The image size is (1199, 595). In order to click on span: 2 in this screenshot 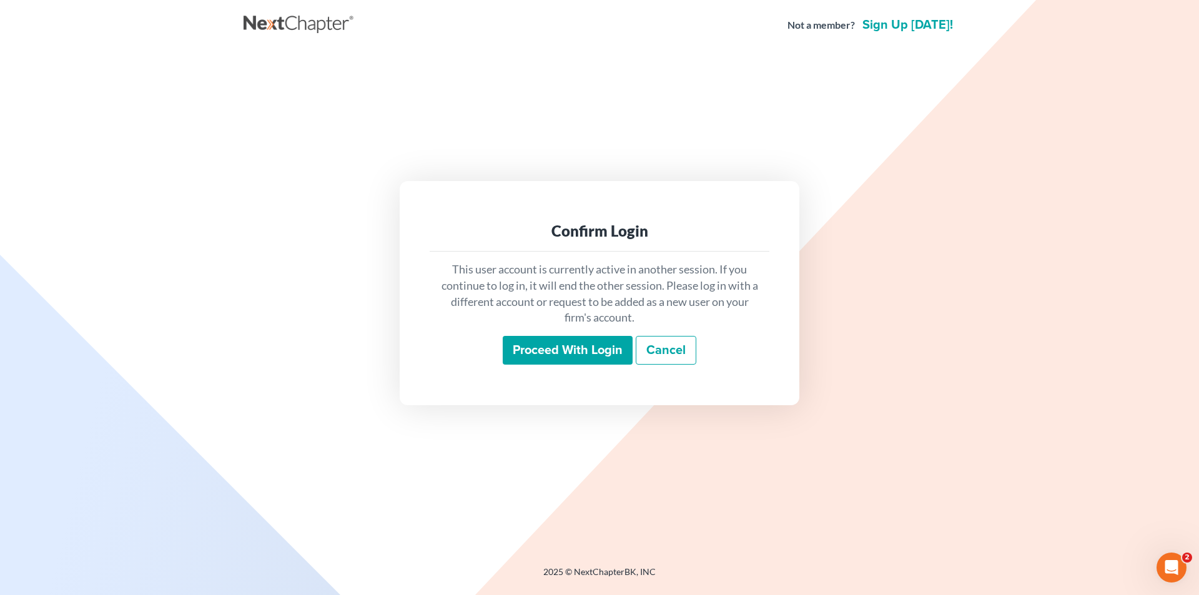, I will do `click(1187, 558)`.